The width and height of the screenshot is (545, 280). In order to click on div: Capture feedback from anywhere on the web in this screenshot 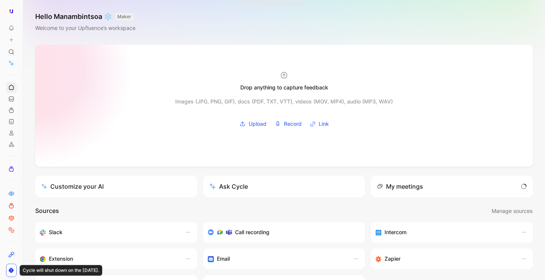, I will do `click(109, 259)`.